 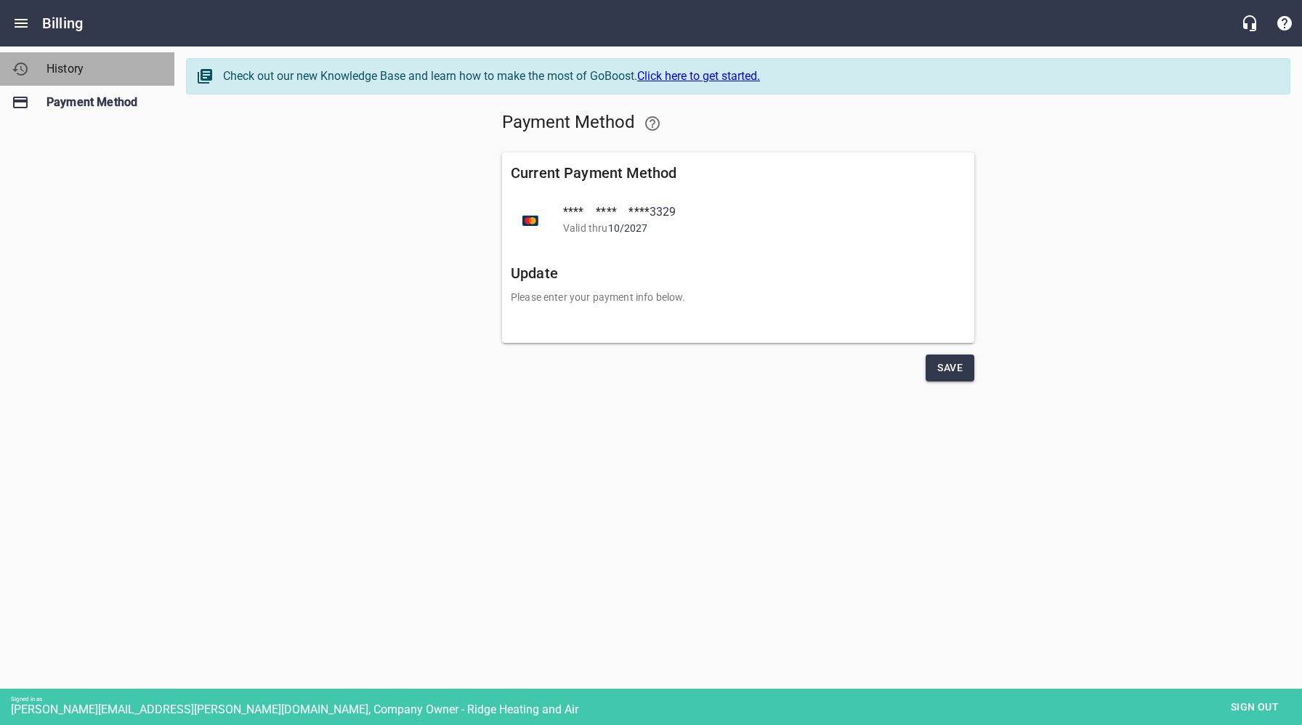 I want to click on span: Payment Method, so click(x=102, y=102).